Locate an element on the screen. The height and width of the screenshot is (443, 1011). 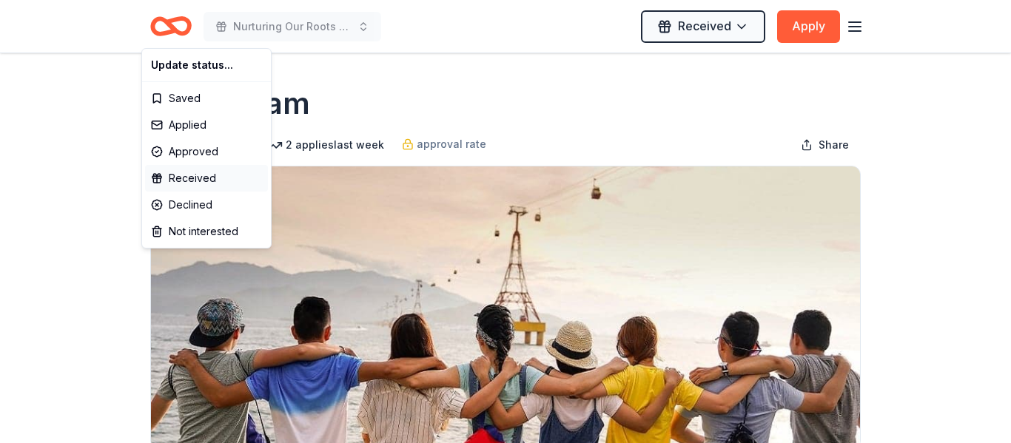
div: Saved is located at coordinates (207, 98).